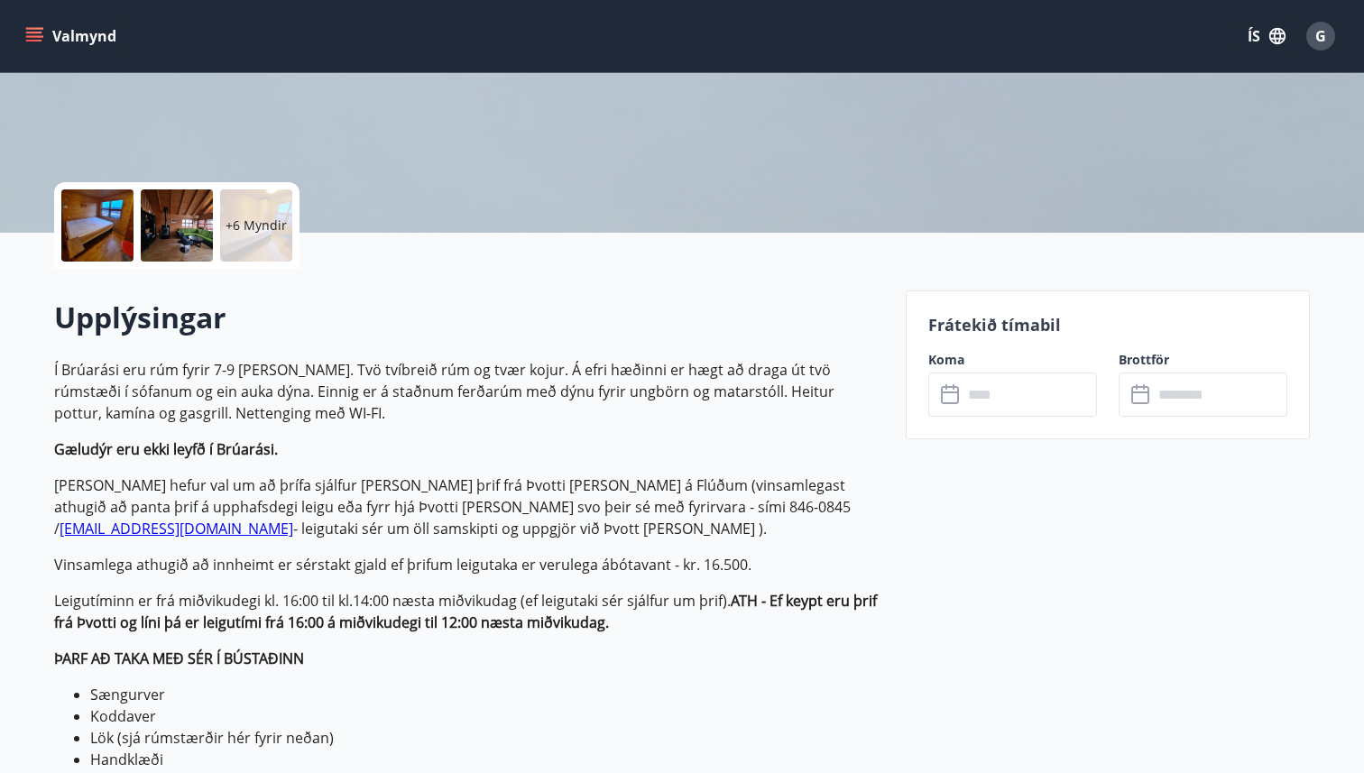 The image size is (1364, 773). I want to click on strong: ÞARF AÐ TAKA MEÐ SÉR Í BÚSTAÐINN, so click(179, 658).